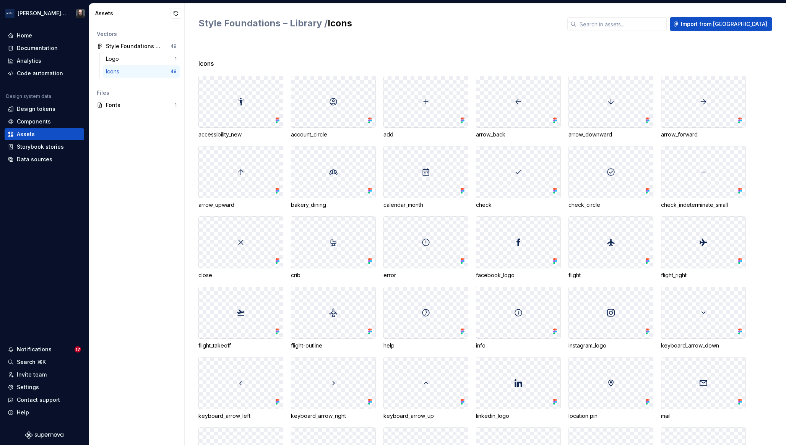  What do you see at coordinates (44, 134) in the screenshot?
I see `a: Assets` at bounding box center [44, 134].